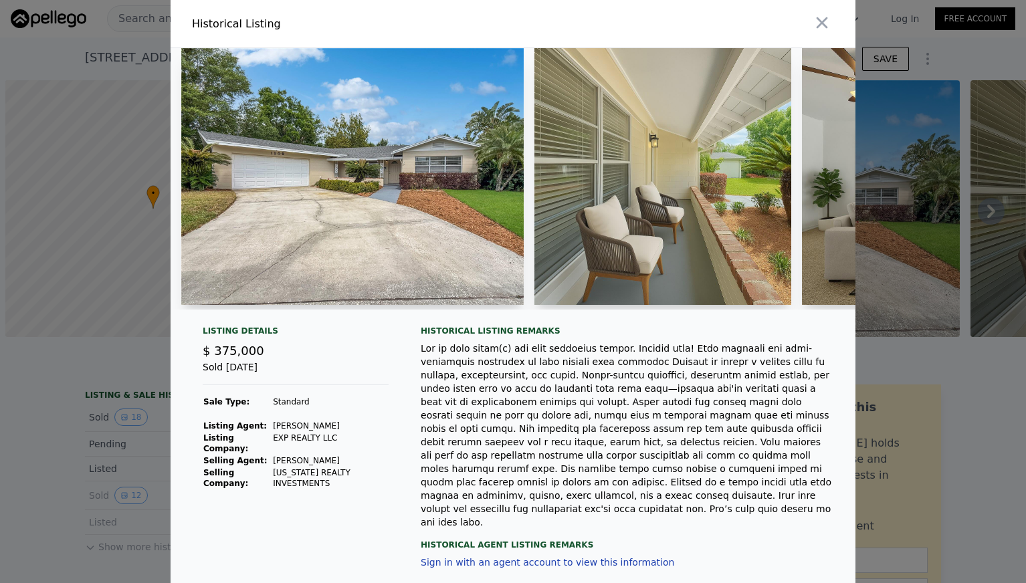 The image size is (1026, 583). What do you see at coordinates (226, 402) in the screenshot?
I see `strong: Sale Type:` at bounding box center [226, 402].